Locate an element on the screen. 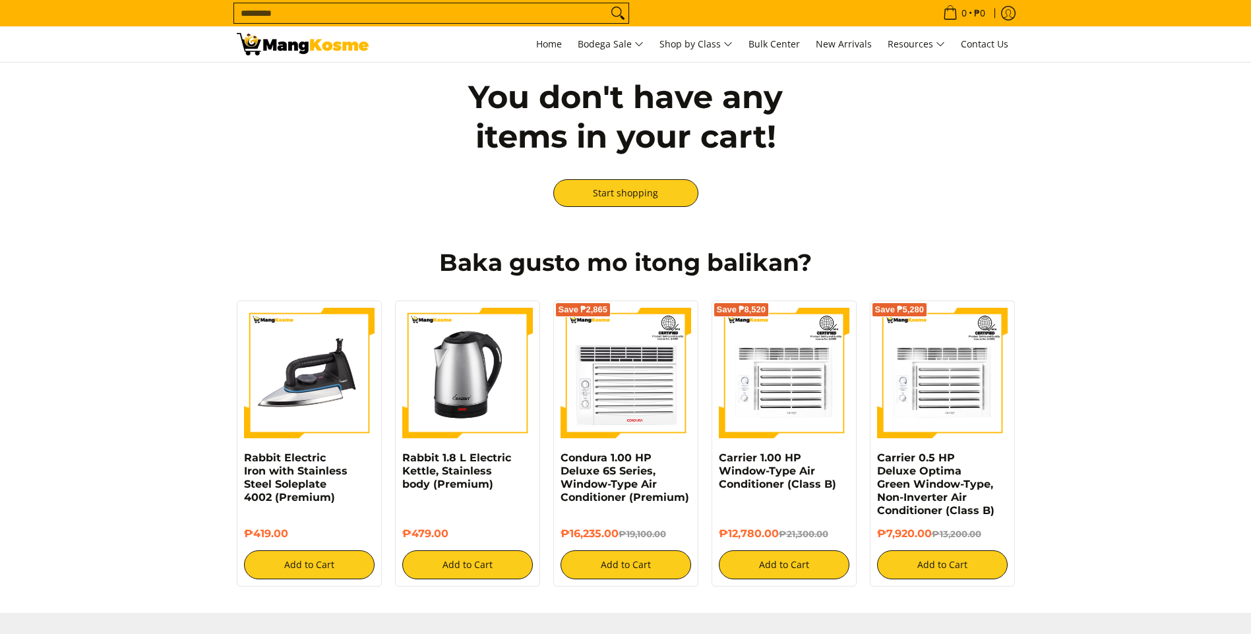  img: Rabbit 1.8 L Electric Kettle, Stainless body (Premium) is located at coordinates (468, 373).